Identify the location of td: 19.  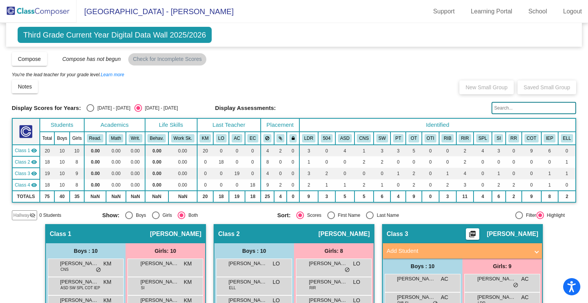
(47, 173).